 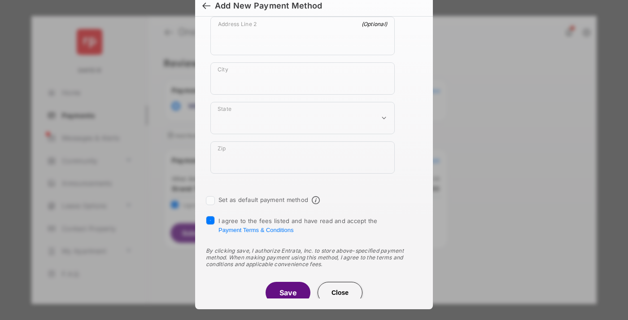 I want to click on div: Add New Payment Method, so click(x=268, y=6).